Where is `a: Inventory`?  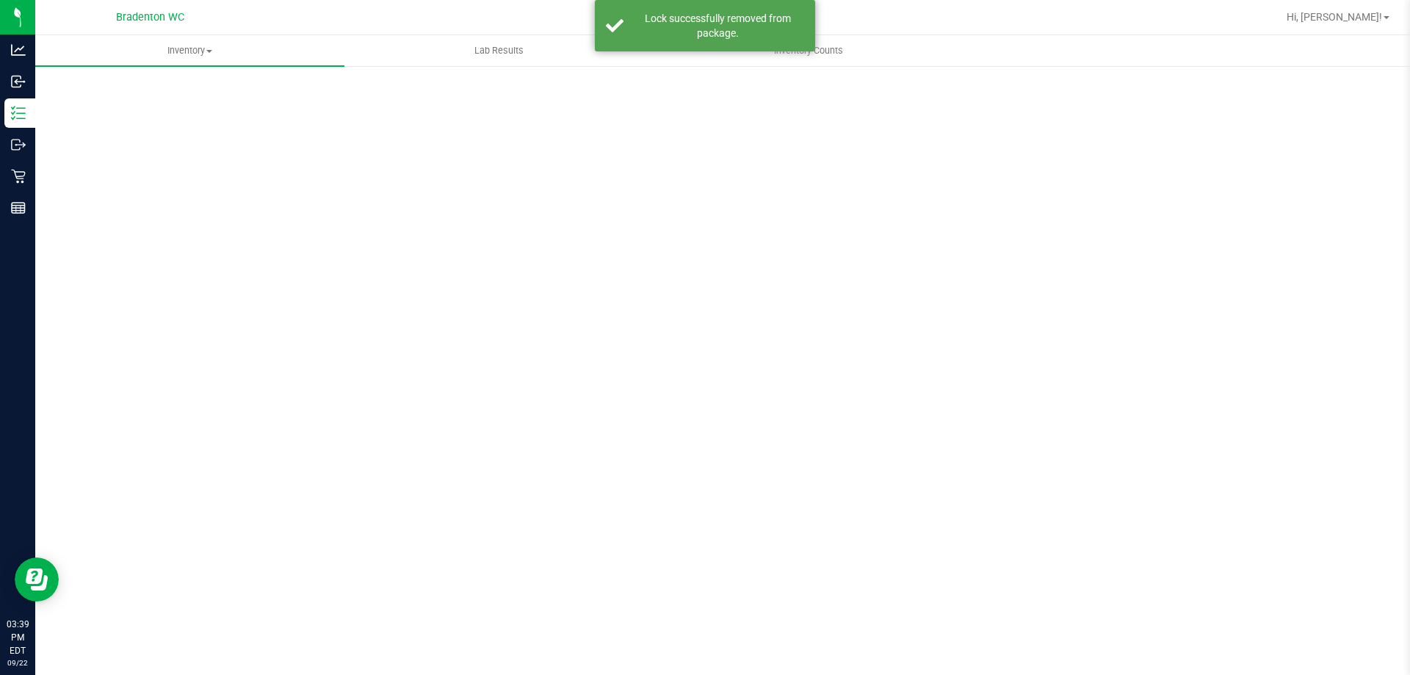 a: Inventory is located at coordinates (189, 51).